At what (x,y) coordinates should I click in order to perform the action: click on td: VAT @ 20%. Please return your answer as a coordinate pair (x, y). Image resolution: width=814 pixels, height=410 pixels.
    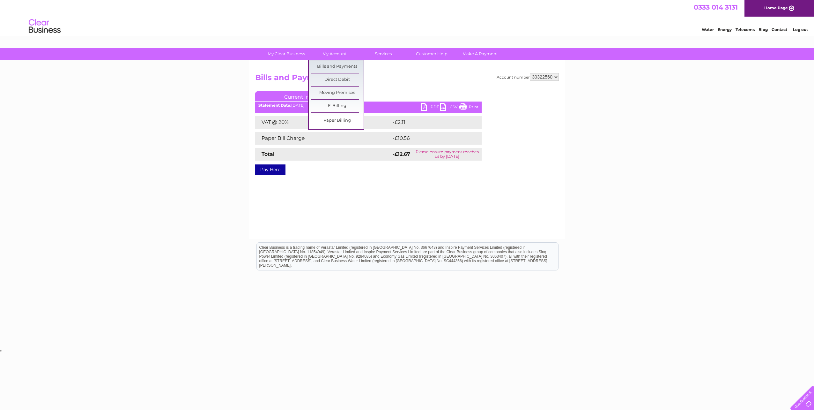
    Looking at the image, I should click on (323, 122).